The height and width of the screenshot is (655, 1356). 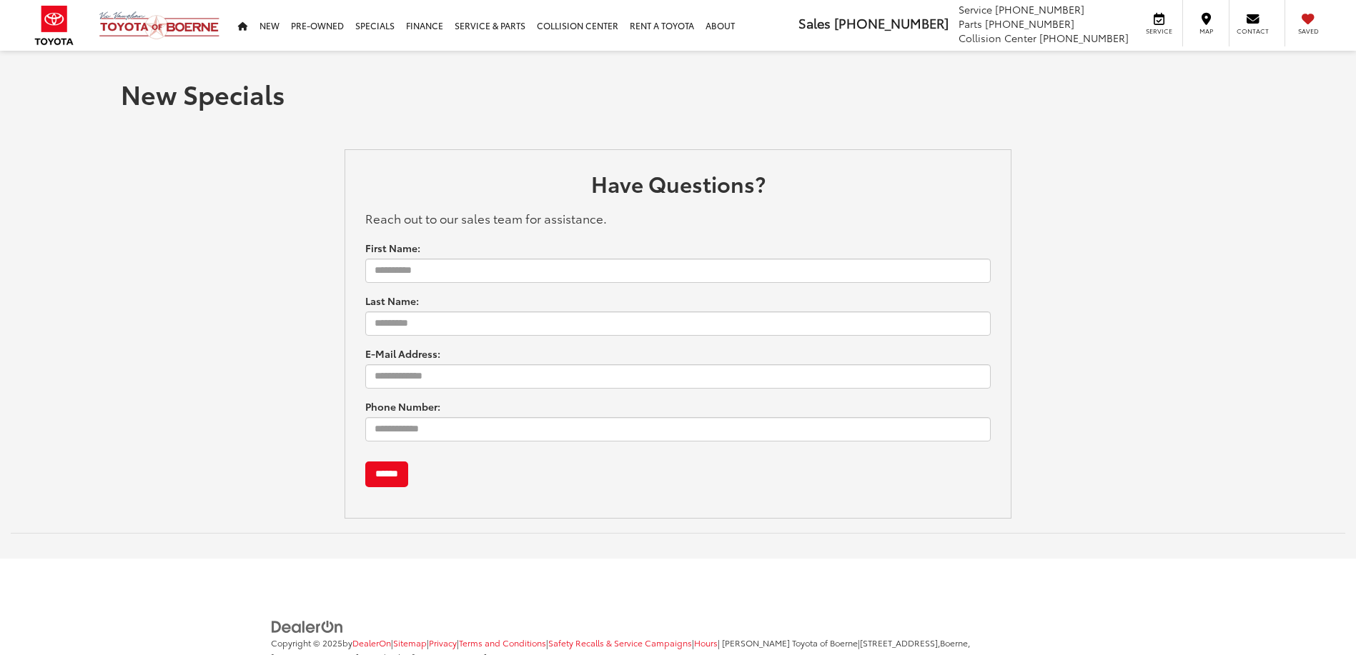 I want to click on img: DealerOn, so click(x=307, y=628).